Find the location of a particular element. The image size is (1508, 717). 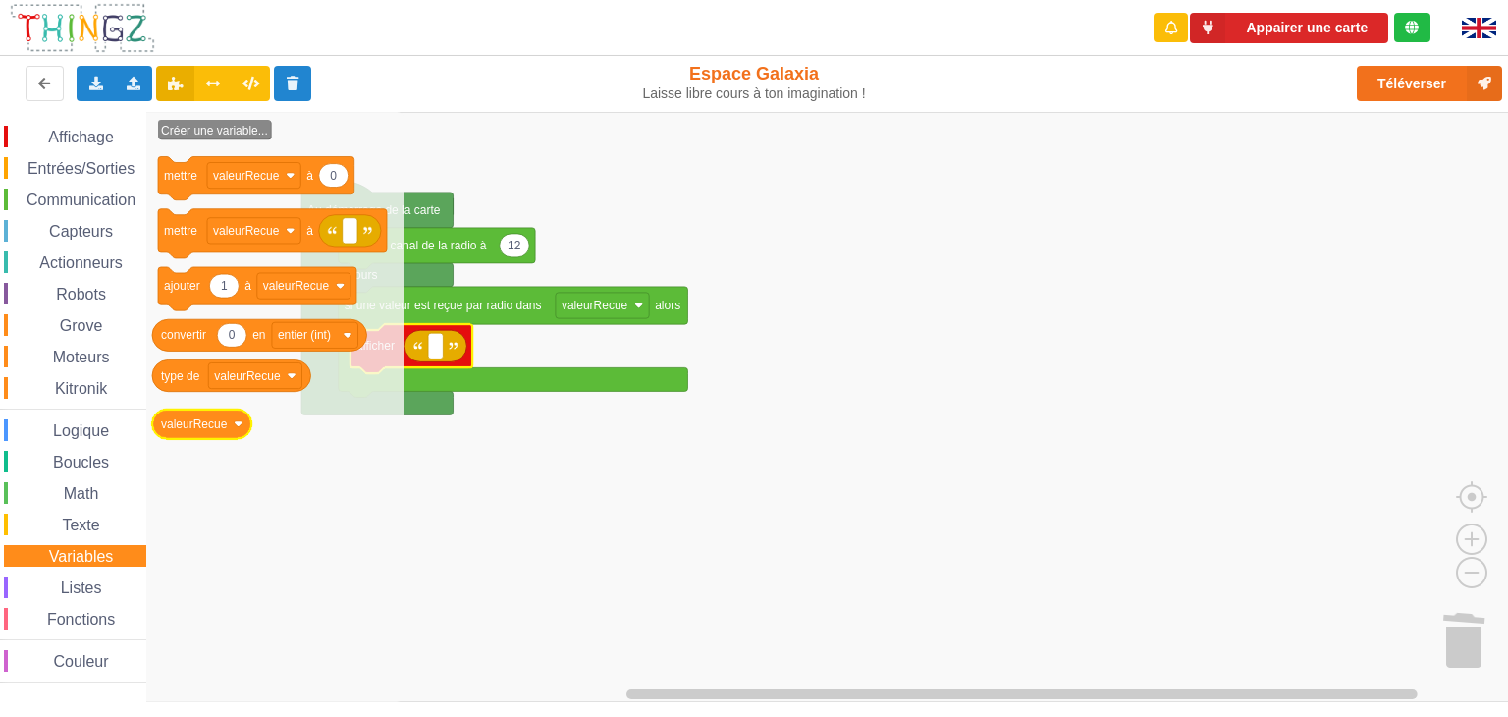

span: Couleur is located at coordinates (81, 661).